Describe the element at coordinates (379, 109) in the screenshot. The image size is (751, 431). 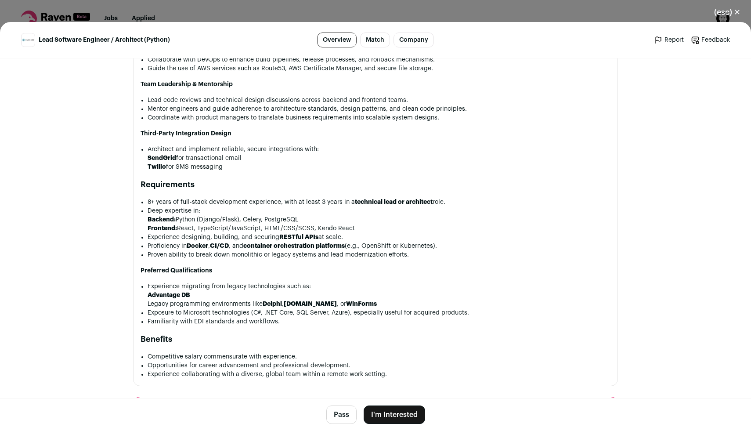
I see `li: Mentor engineers and guide adherence to architecture standards, design patterns, and clean code p...` at that location.